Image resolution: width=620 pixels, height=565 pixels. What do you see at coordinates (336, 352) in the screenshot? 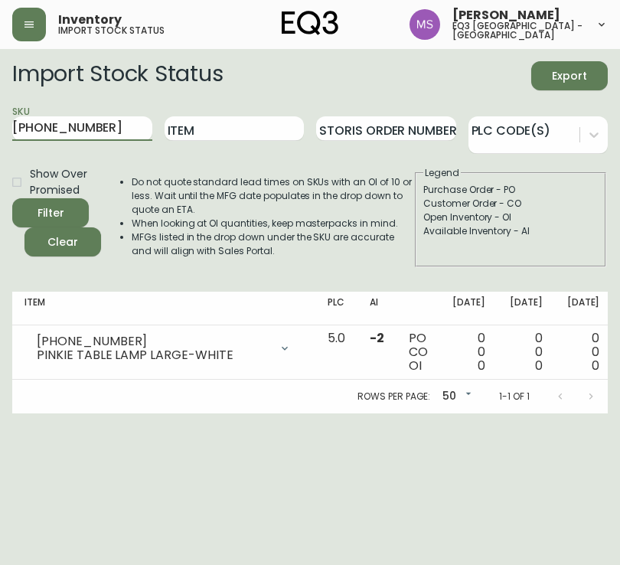
I see `td: 5.0` at bounding box center [336, 352].